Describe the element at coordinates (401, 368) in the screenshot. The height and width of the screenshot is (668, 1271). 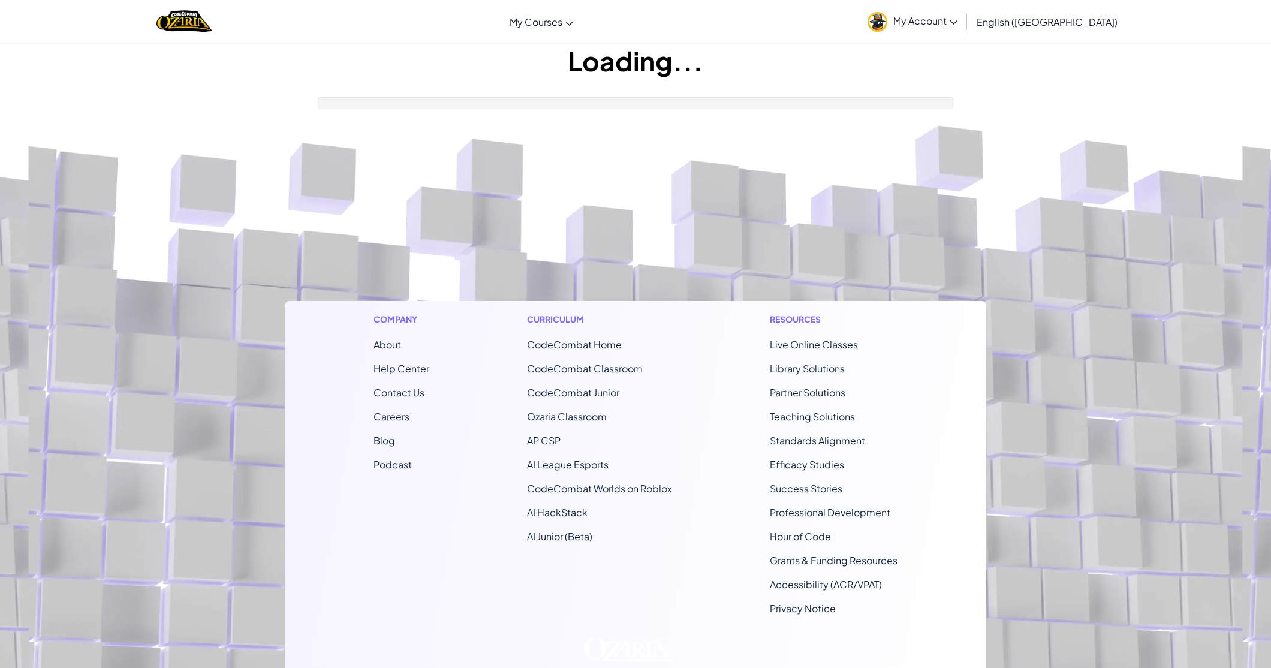
I see `a: Help Center` at that location.